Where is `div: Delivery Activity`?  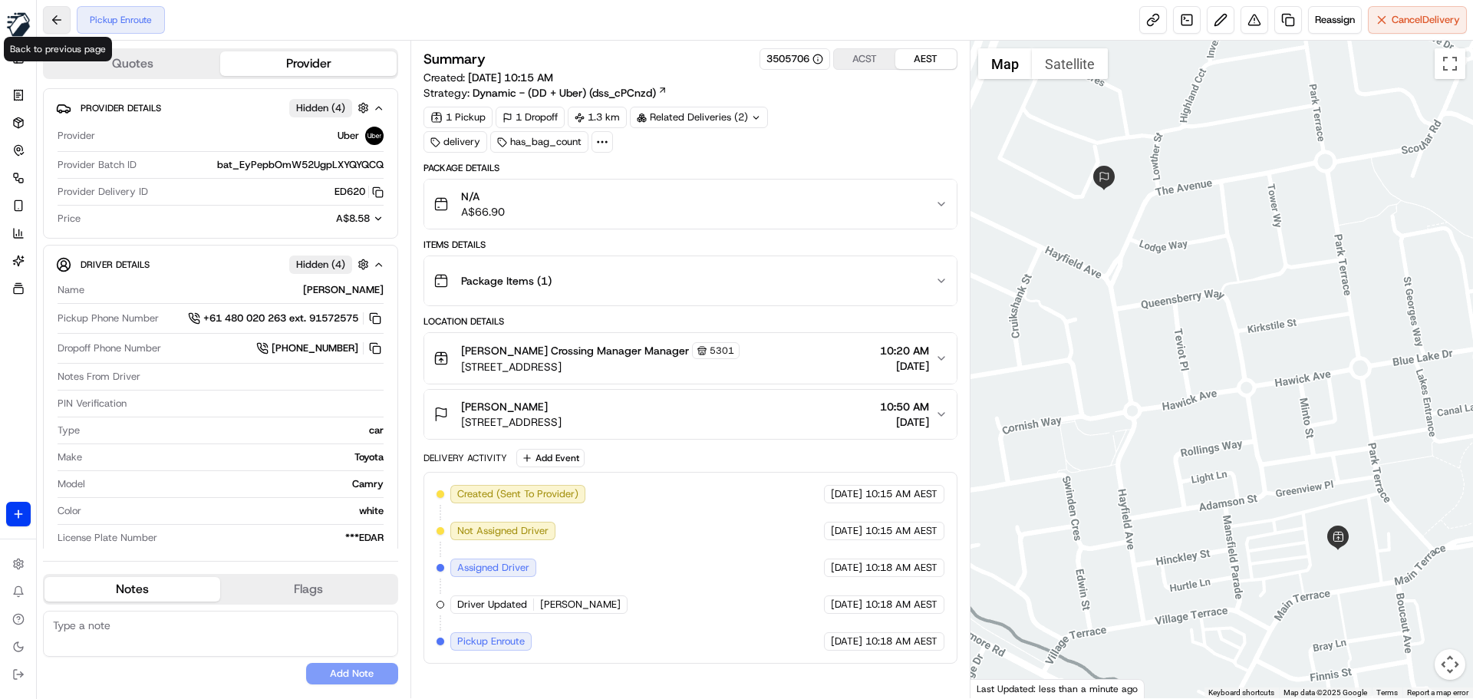 div: Delivery Activity is located at coordinates (465, 458).